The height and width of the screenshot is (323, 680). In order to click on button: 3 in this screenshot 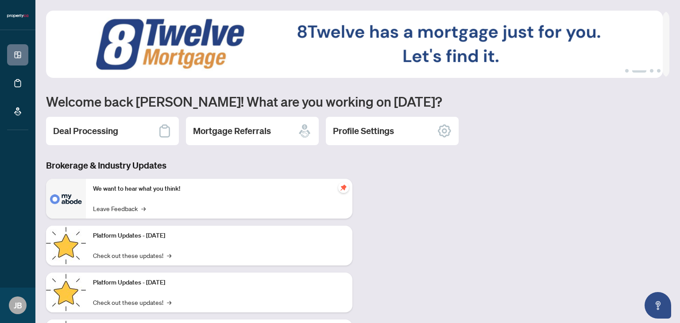, I will do `click(652, 71)`.